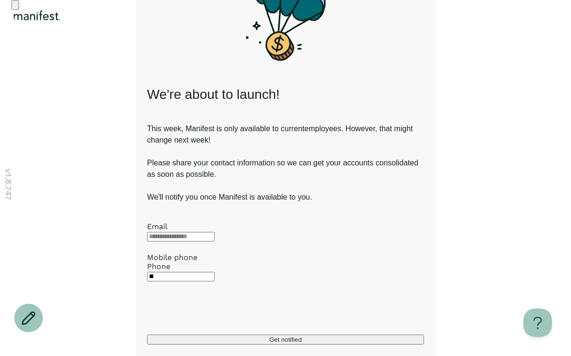 The image size is (571, 356). Describe the element at coordinates (285, 340) in the screenshot. I see `span: Get notified` at that location.